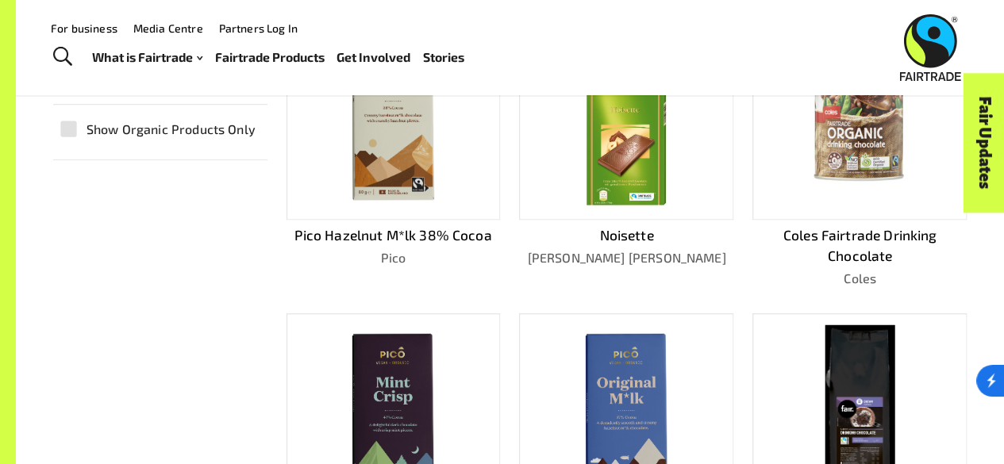 Image resolution: width=1004 pixels, height=464 pixels. Describe the element at coordinates (860, 279) in the screenshot. I see `p: Coles` at that location.